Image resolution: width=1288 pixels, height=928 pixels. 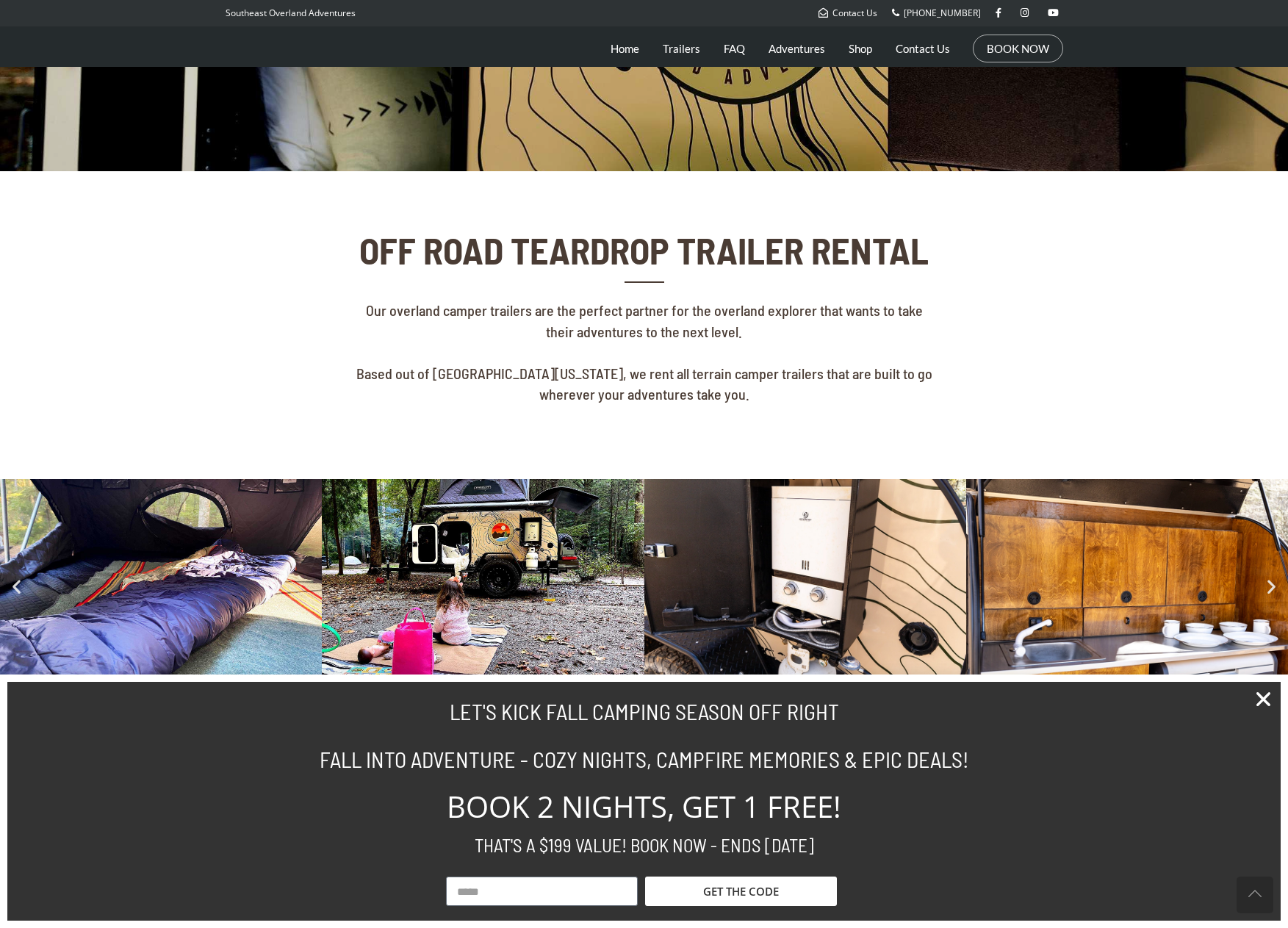 What do you see at coordinates (16, 585) in the screenshot?
I see `div: Previous slide` at bounding box center [16, 585].